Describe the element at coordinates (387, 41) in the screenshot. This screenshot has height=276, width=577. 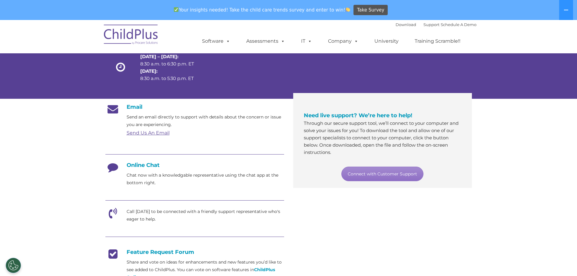
I see `a: University` at that location.